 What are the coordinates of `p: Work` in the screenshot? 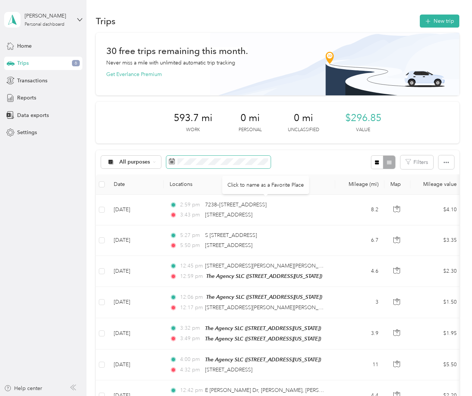 It's located at (193, 130).